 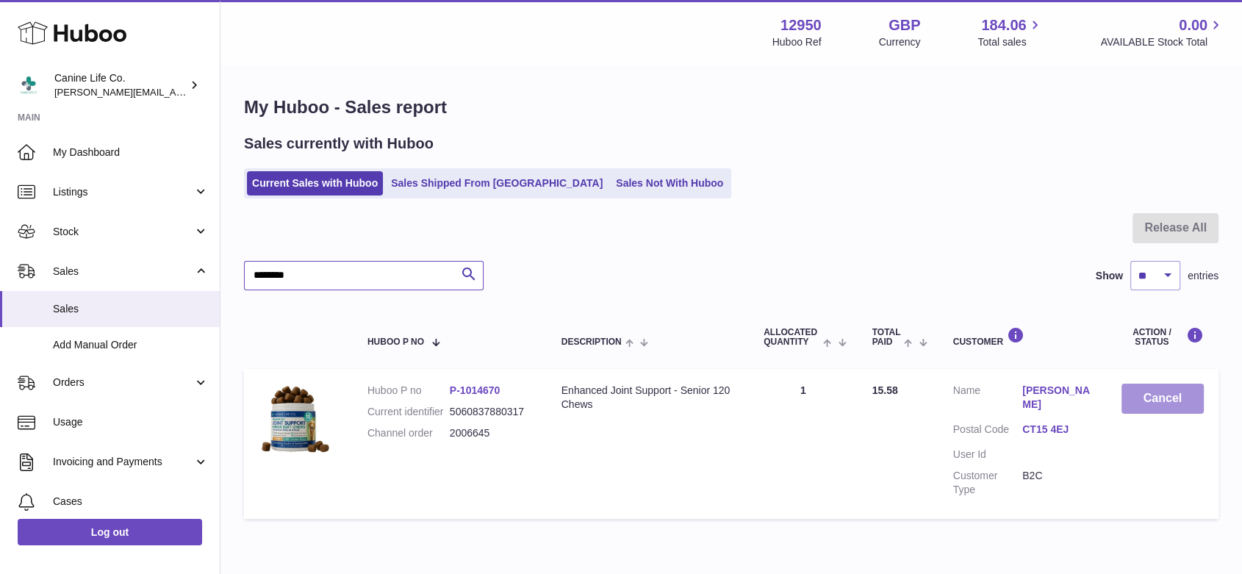 What do you see at coordinates (791, 337) in the screenshot?
I see `span: ALLOCATED Quantity` at bounding box center [791, 337].